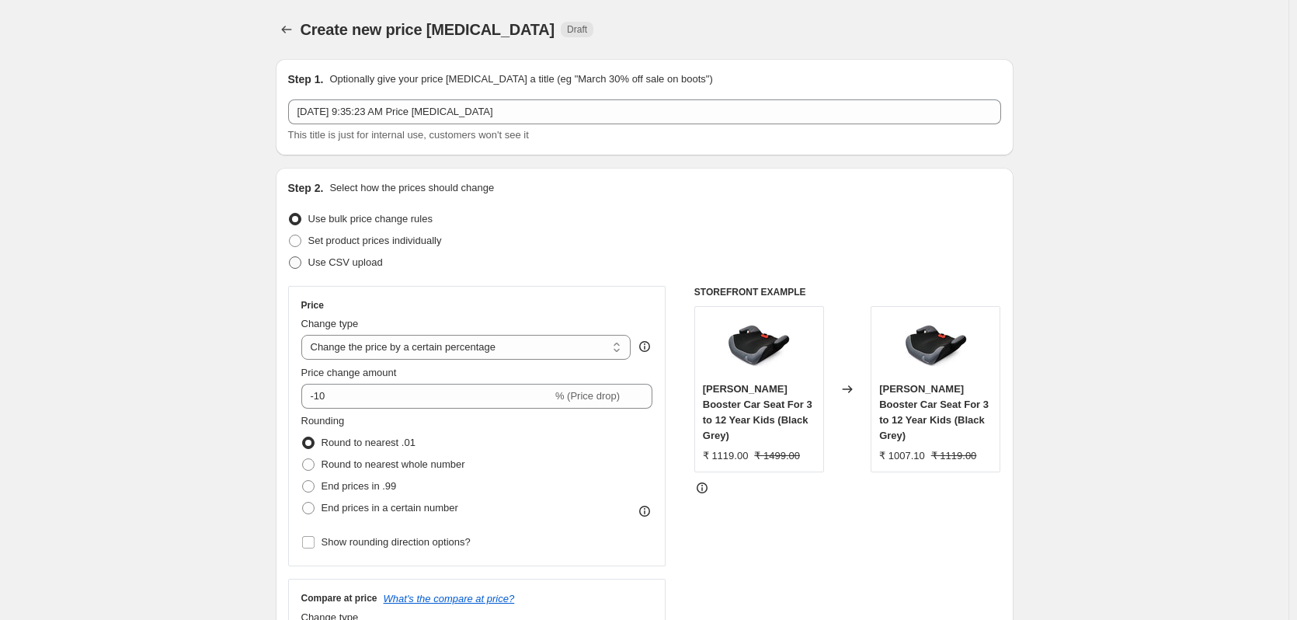 Image resolution: width=1297 pixels, height=620 pixels. Describe the element at coordinates (449, 598) in the screenshot. I see `i: What's the compare at price?` at that location.